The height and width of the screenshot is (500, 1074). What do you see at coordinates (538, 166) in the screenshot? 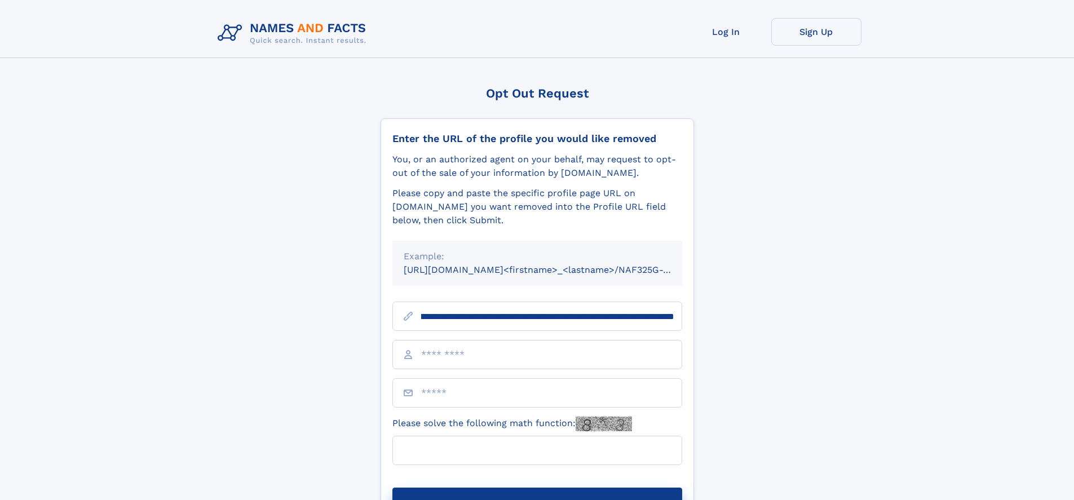
I see `div: You, or an authorized agent on your behalf, may request to opt-out of the sale of your informatio...` at bounding box center [538, 166].